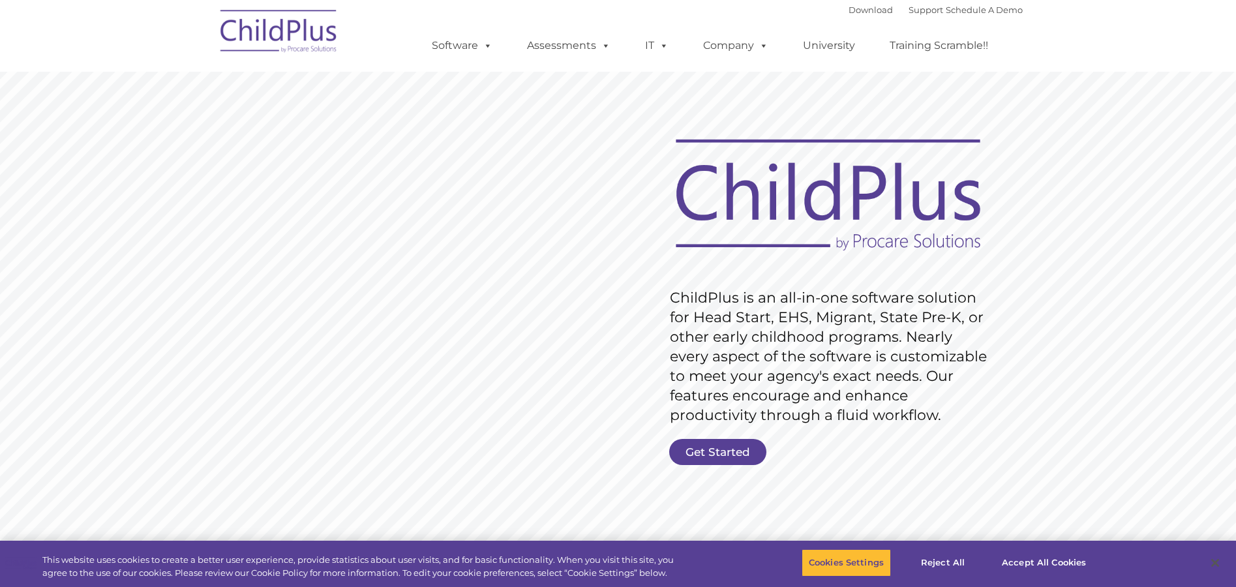 This screenshot has width=1236, height=587. I want to click on button: Reject All, so click(943, 563).